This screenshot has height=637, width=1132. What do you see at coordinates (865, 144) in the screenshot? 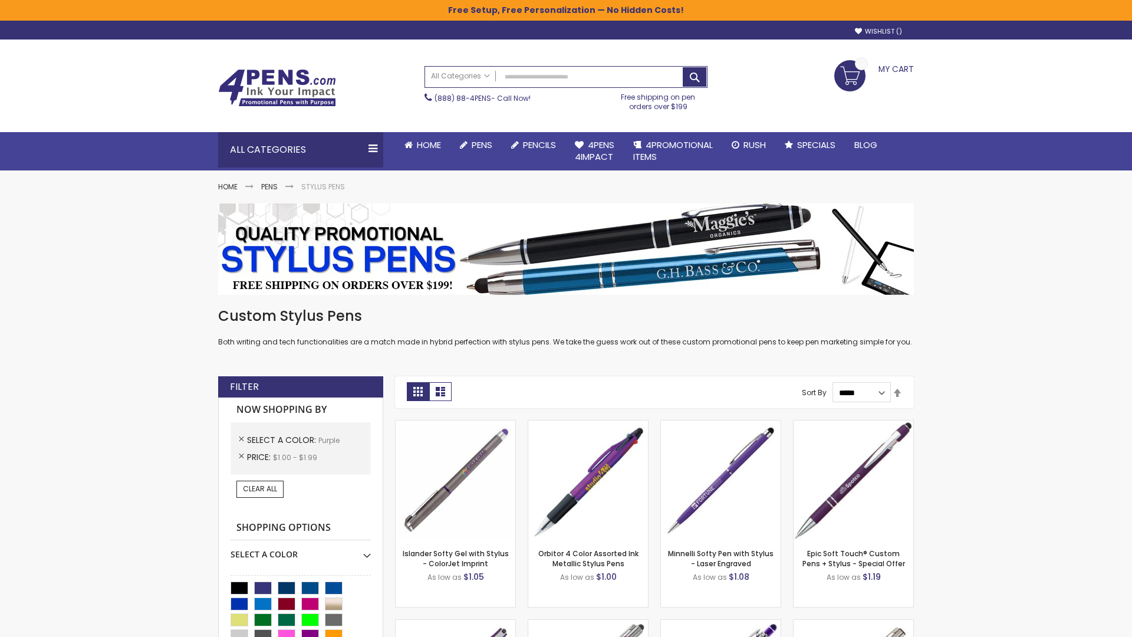
I see `span: Blog` at bounding box center [865, 144].